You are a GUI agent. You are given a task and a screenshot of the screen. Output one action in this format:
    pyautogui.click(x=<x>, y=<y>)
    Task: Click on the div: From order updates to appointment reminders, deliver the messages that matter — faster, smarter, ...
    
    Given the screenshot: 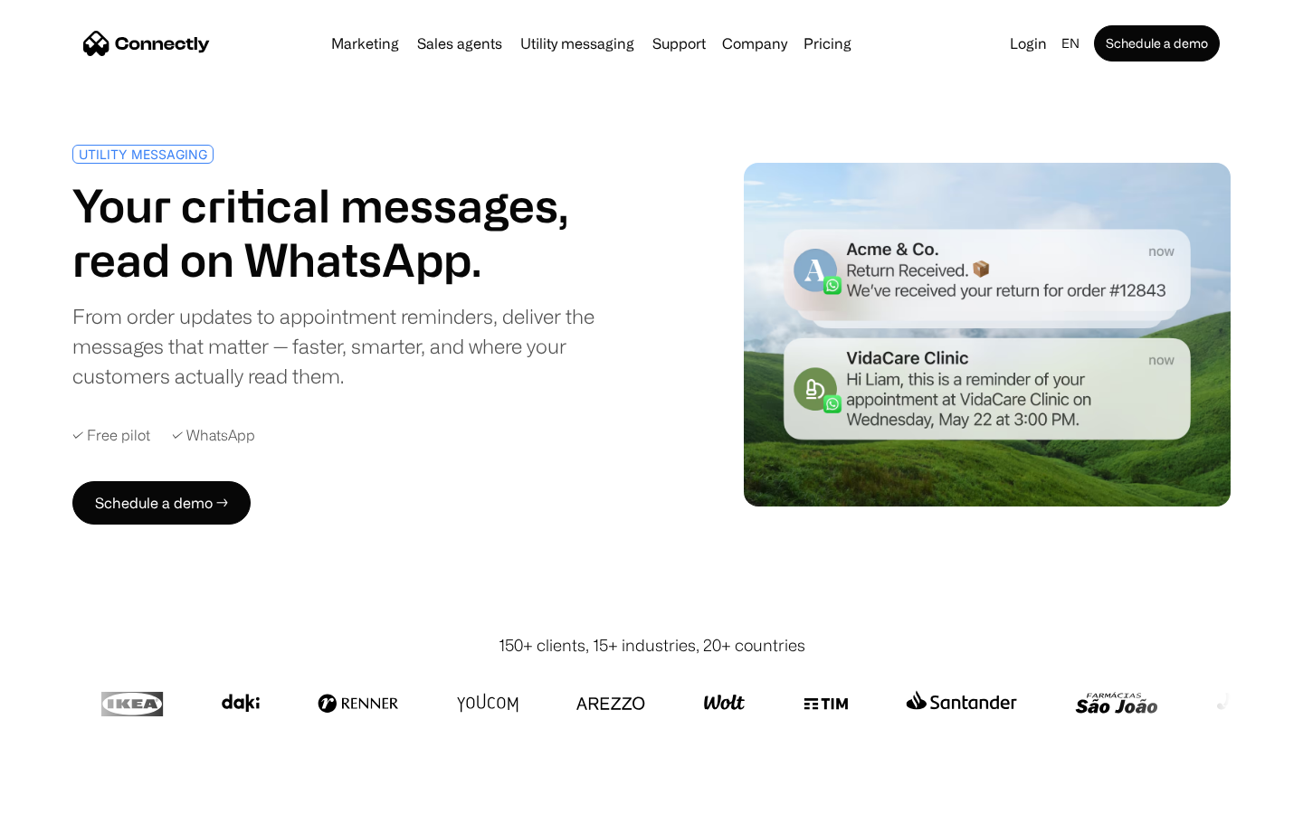 What is the action you would take?
    pyautogui.click(x=358, y=346)
    